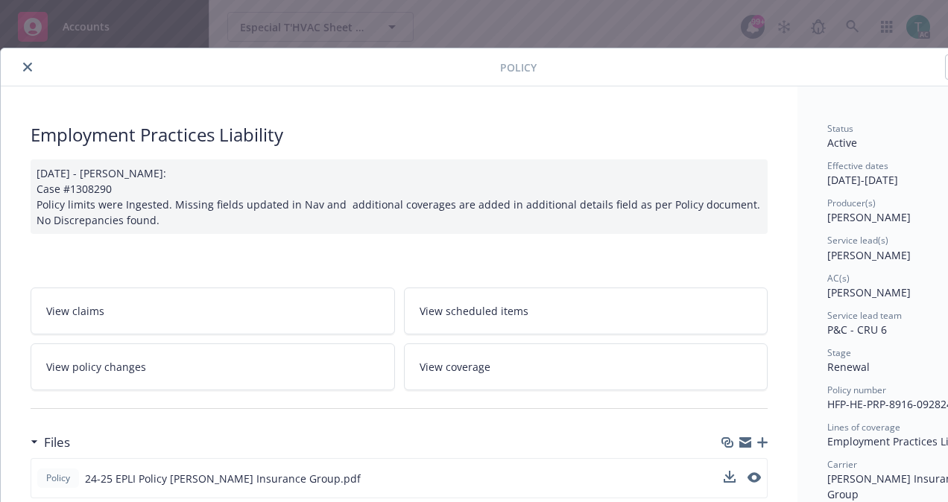 This screenshot has width=948, height=502. Describe the element at coordinates (75, 311) in the screenshot. I see `span: View claims` at that location.